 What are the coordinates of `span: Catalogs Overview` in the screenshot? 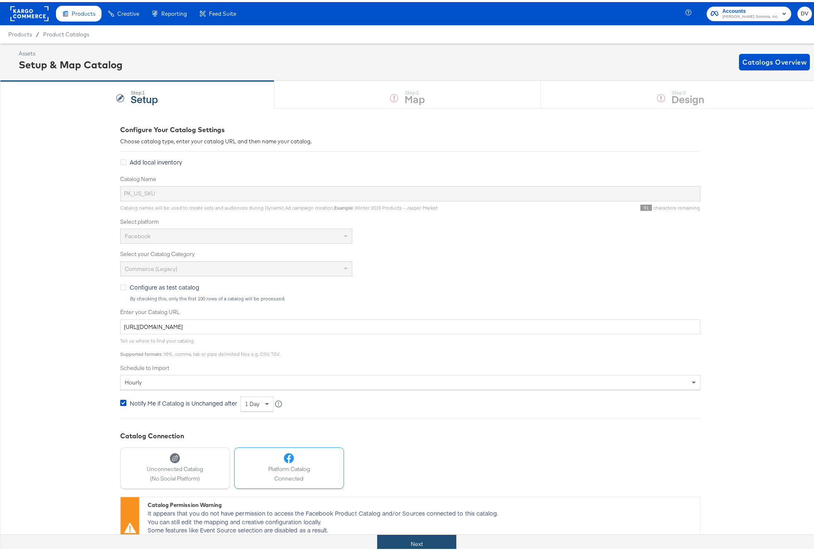 It's located at (774, 60).